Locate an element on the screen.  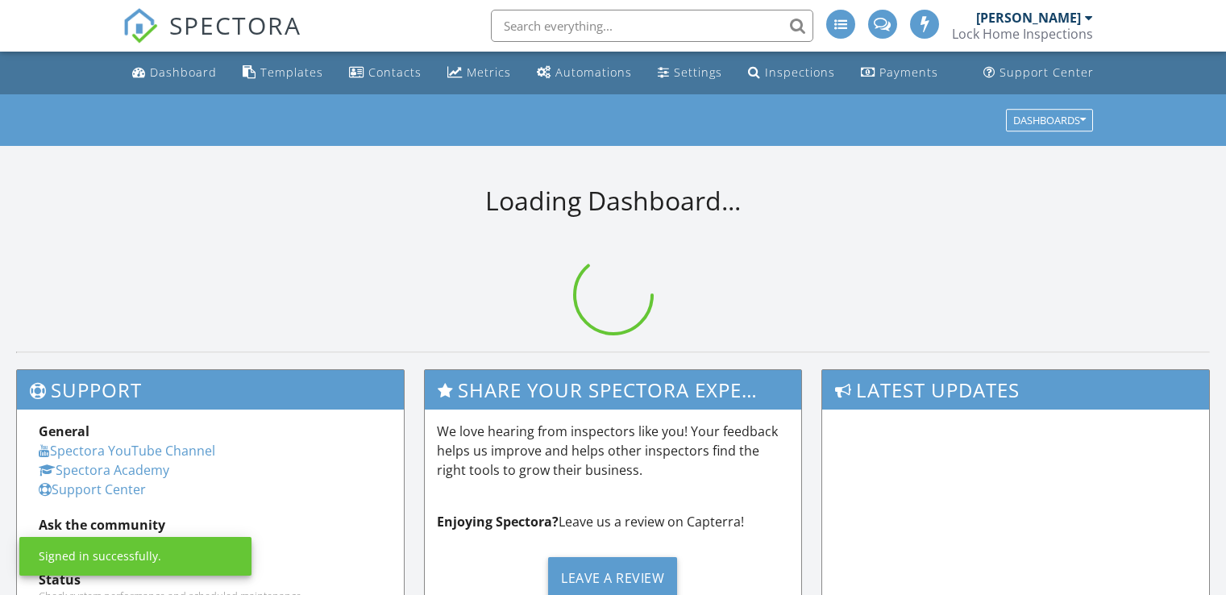
h3: Share Your Spectora Experience is located at coordinates (614, 389).